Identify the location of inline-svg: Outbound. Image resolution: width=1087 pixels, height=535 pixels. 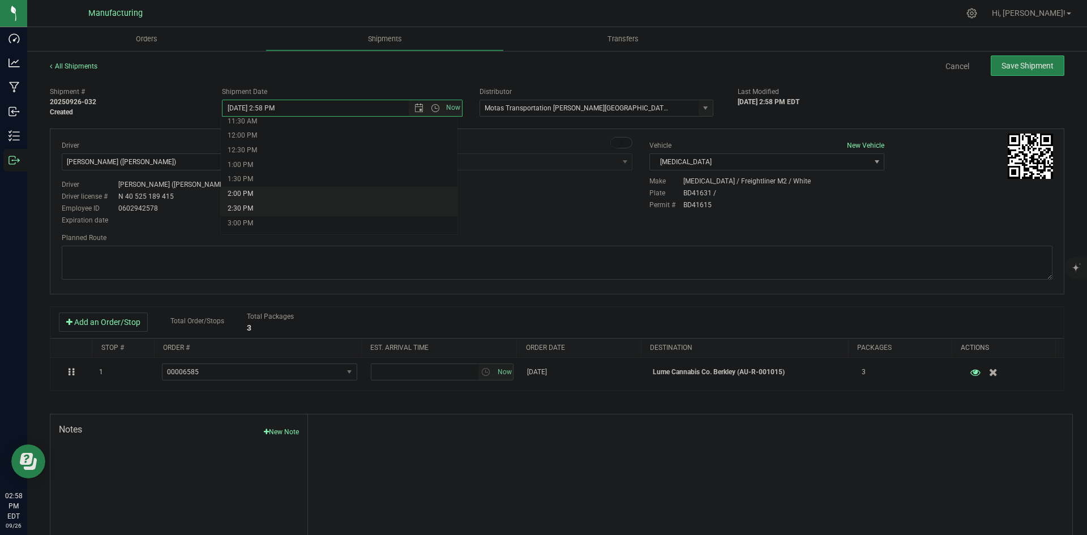
(14, 160).